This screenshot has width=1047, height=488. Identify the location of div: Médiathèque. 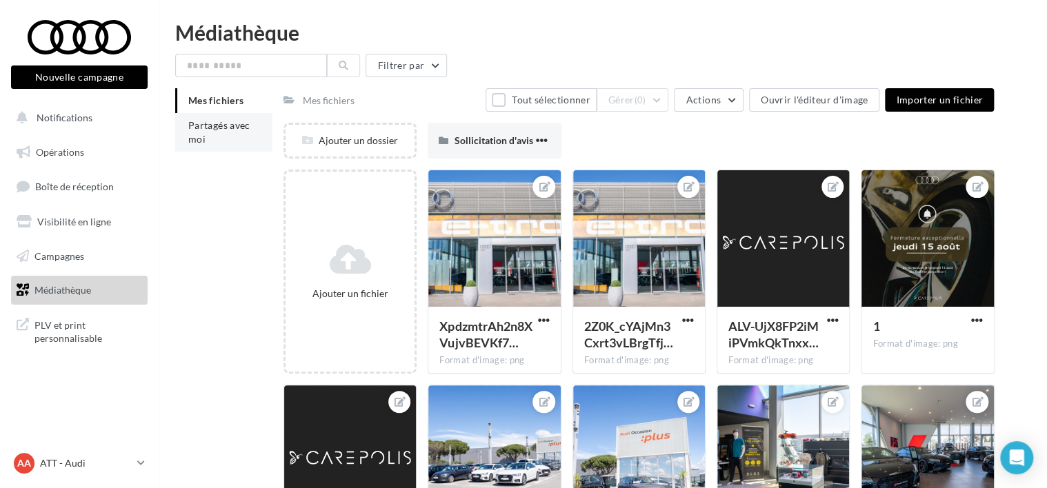
(603, 32).